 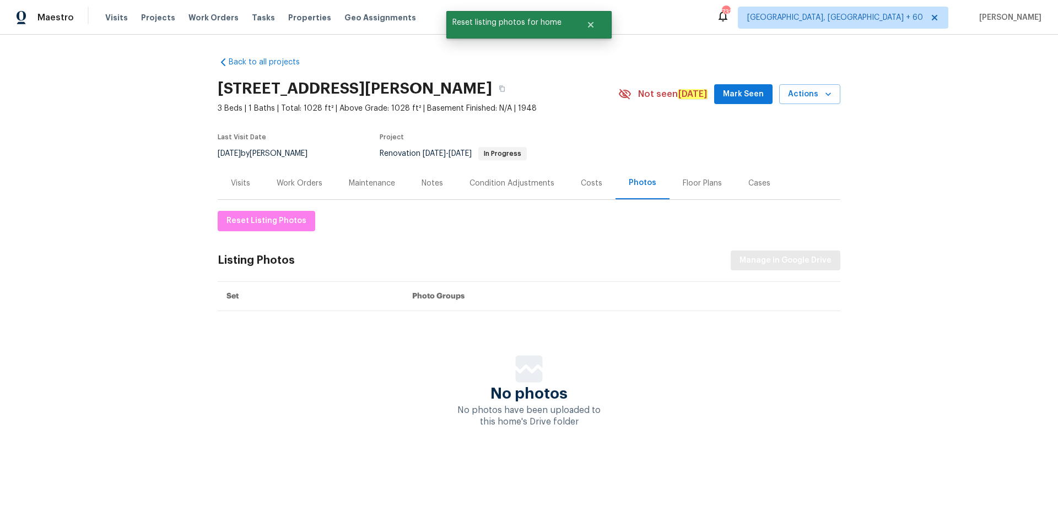 I want to click on th: Photo Groups, so click(x=622, y=296).